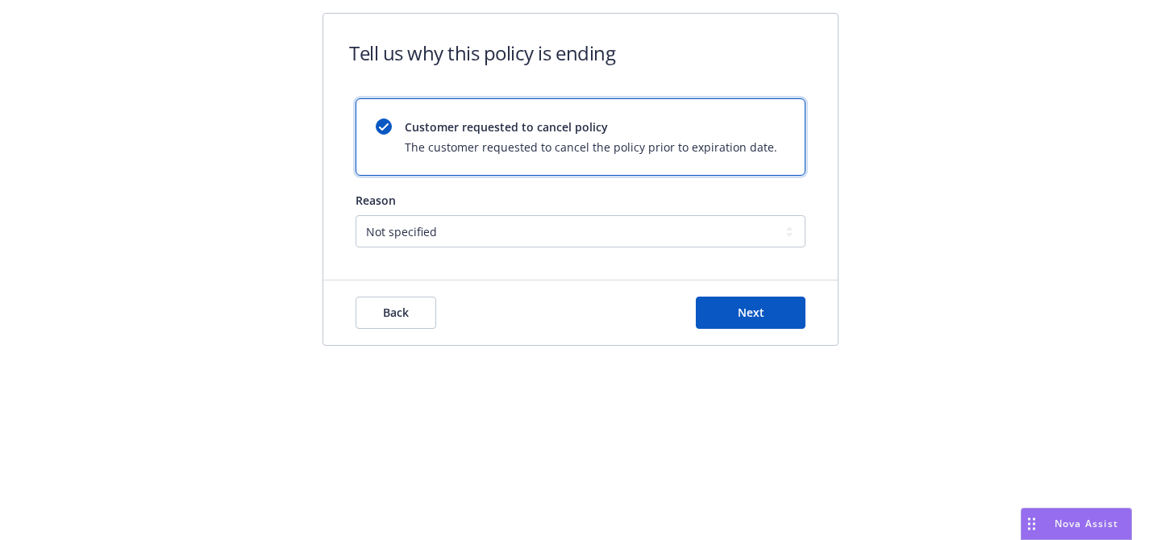  Describe the element at coordinates (751, 312) in the screenshot. I see `span: Next` at that location.